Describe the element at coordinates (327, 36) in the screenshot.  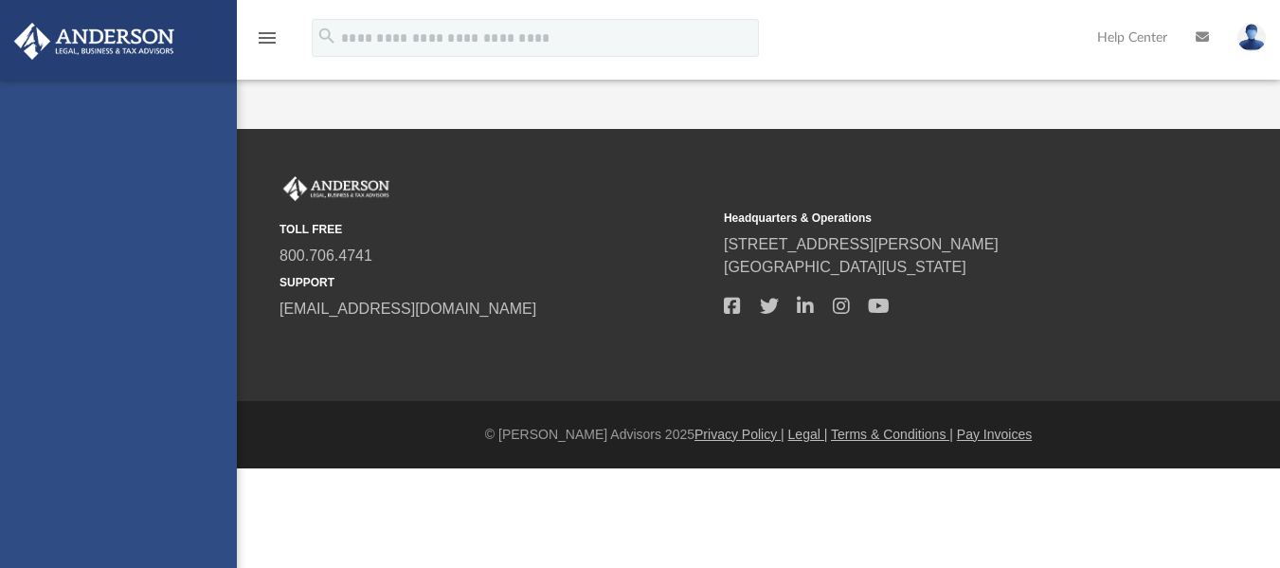
I see `i: search` at that location.